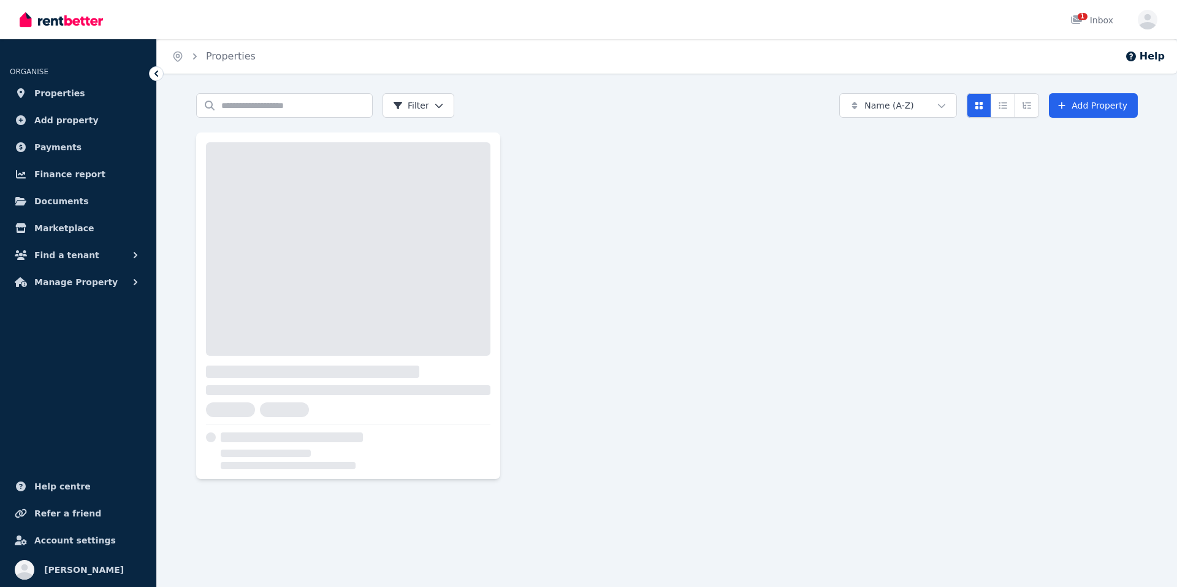 This screenshot has height=587, width=1177. Describe the element at coordinates (1027, 105) in the screenshot. I see `button: Expanded list view` at that location.